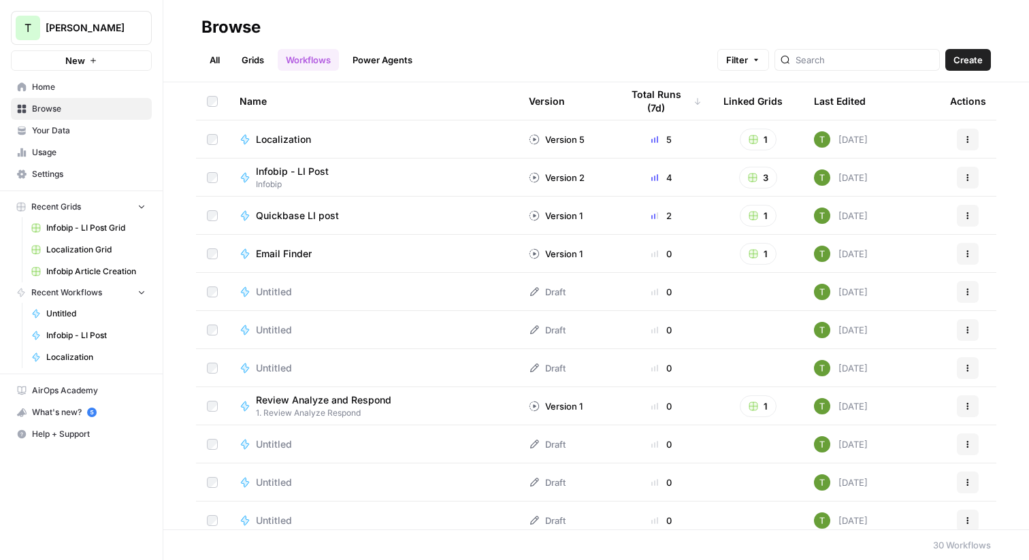 Image resolution: width=1029 pixels, height=560 pixels. I want to click on span: Infobip Article Creation, so click(96, 272).